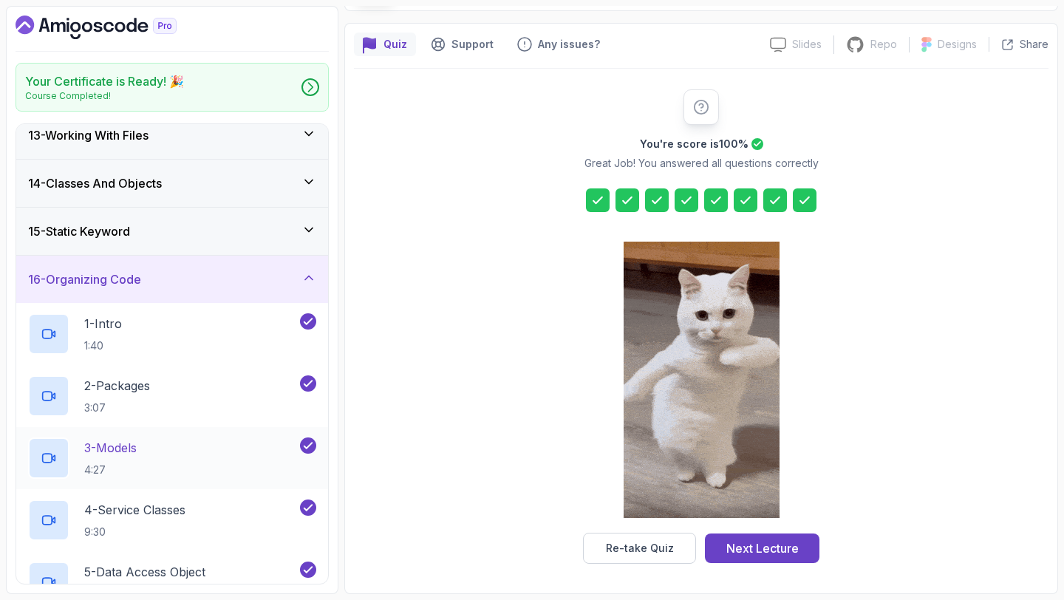 This screenshot has height=600, width=1064. I want to click on h3: 16 - Organizing Code, so click(84, 279).